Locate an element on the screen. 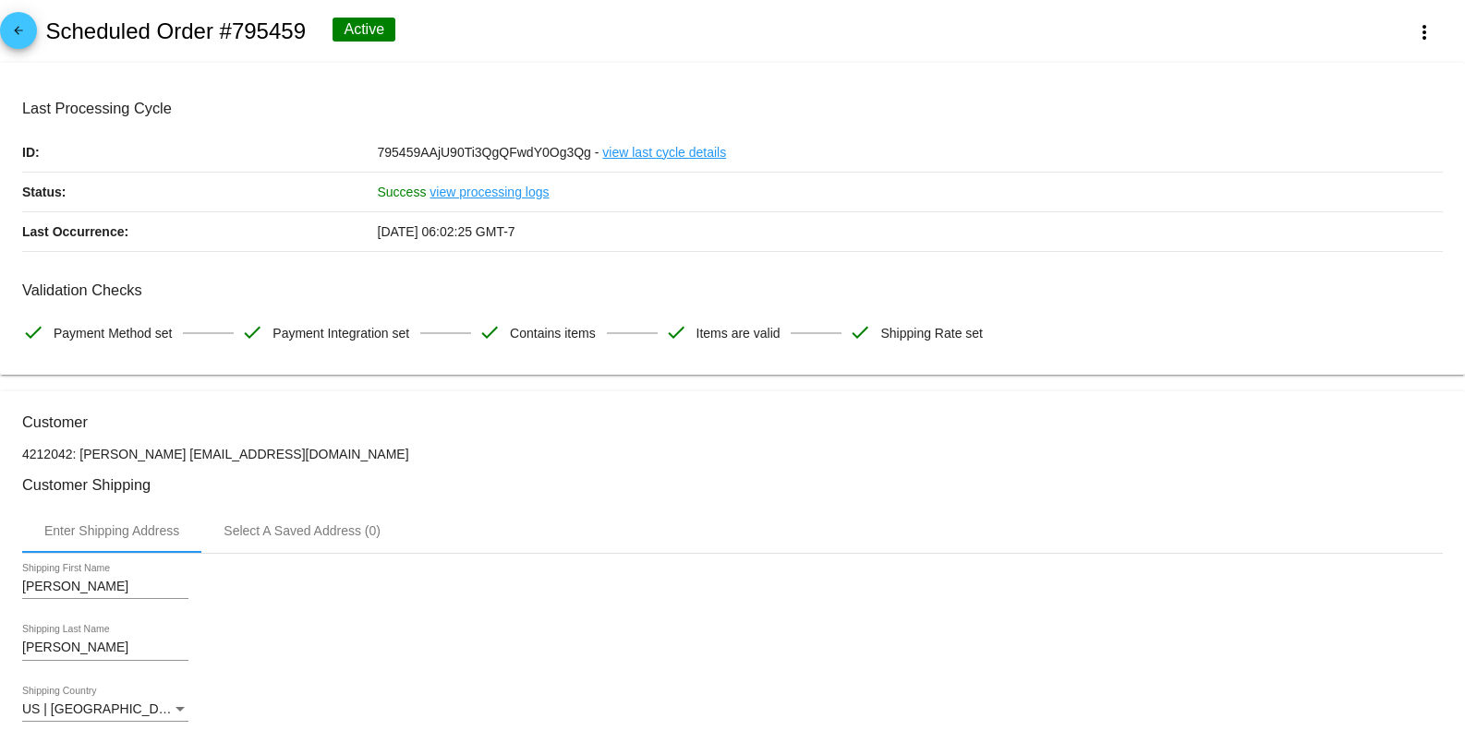 Image resolution: width=1465 pixels, height=730 pixels. span: Payment Method set is located at coordinates (113, 333).